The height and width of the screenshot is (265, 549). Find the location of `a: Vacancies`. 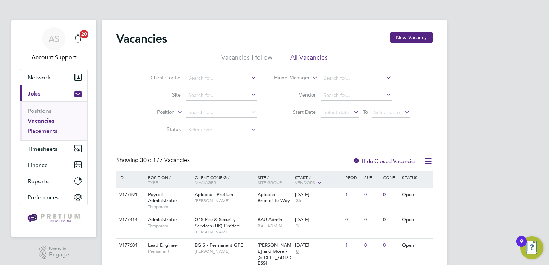

a: Vacancies is located at coordinates (41, 121).